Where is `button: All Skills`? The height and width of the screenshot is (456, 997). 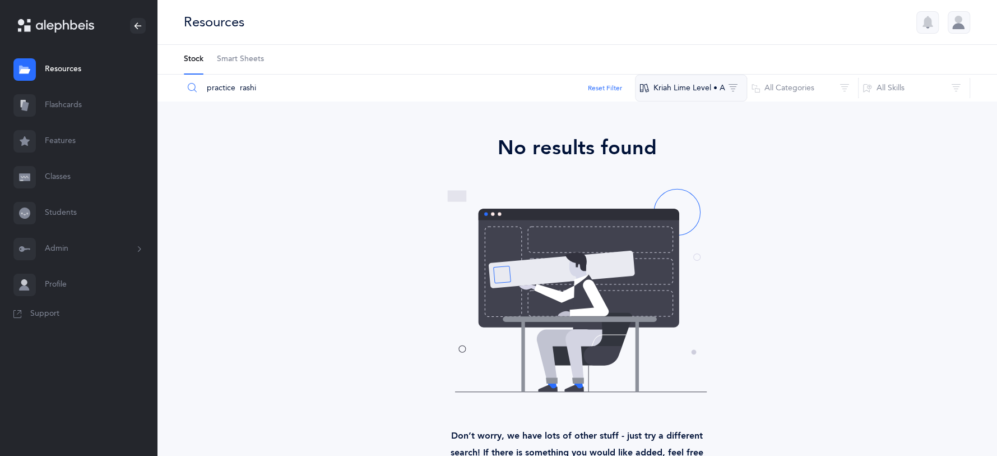 button: All Skills is located at coordinates (914, 88).